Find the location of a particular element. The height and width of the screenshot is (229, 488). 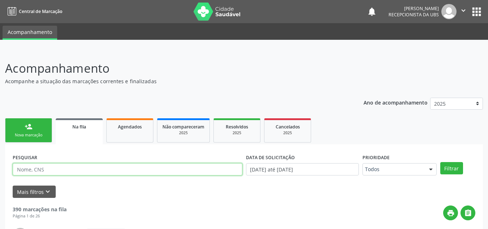

div: Nova marcação is located at coordinates (29, 135).